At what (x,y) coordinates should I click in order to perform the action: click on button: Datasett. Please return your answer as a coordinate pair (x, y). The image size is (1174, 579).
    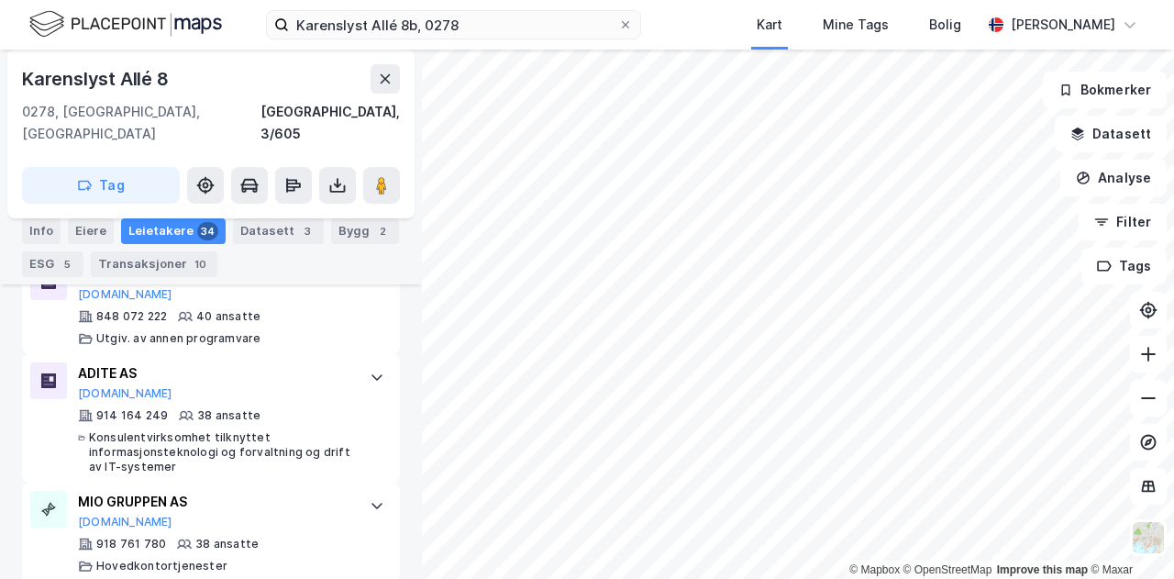
    Looking at the image, I should click on (1111, 134).